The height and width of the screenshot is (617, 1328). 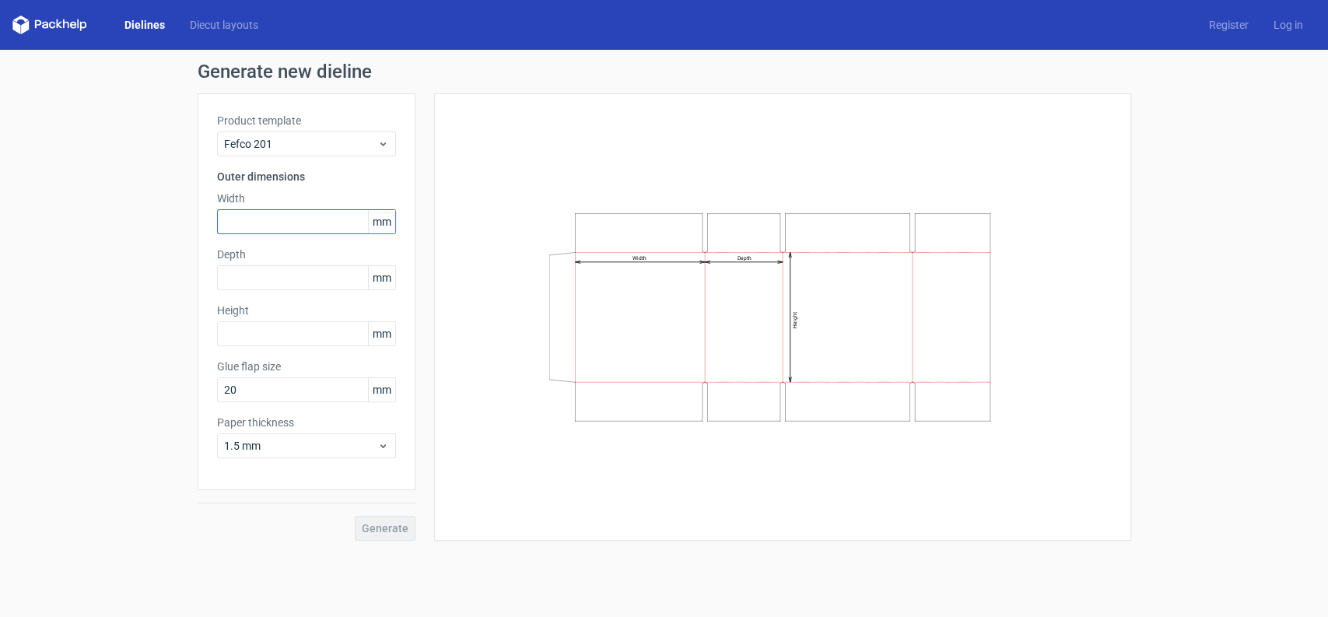 What do you see at coordinates (145, 25) in the screenshot?
I see `a: Dielines` at bounding box center [145, 25].